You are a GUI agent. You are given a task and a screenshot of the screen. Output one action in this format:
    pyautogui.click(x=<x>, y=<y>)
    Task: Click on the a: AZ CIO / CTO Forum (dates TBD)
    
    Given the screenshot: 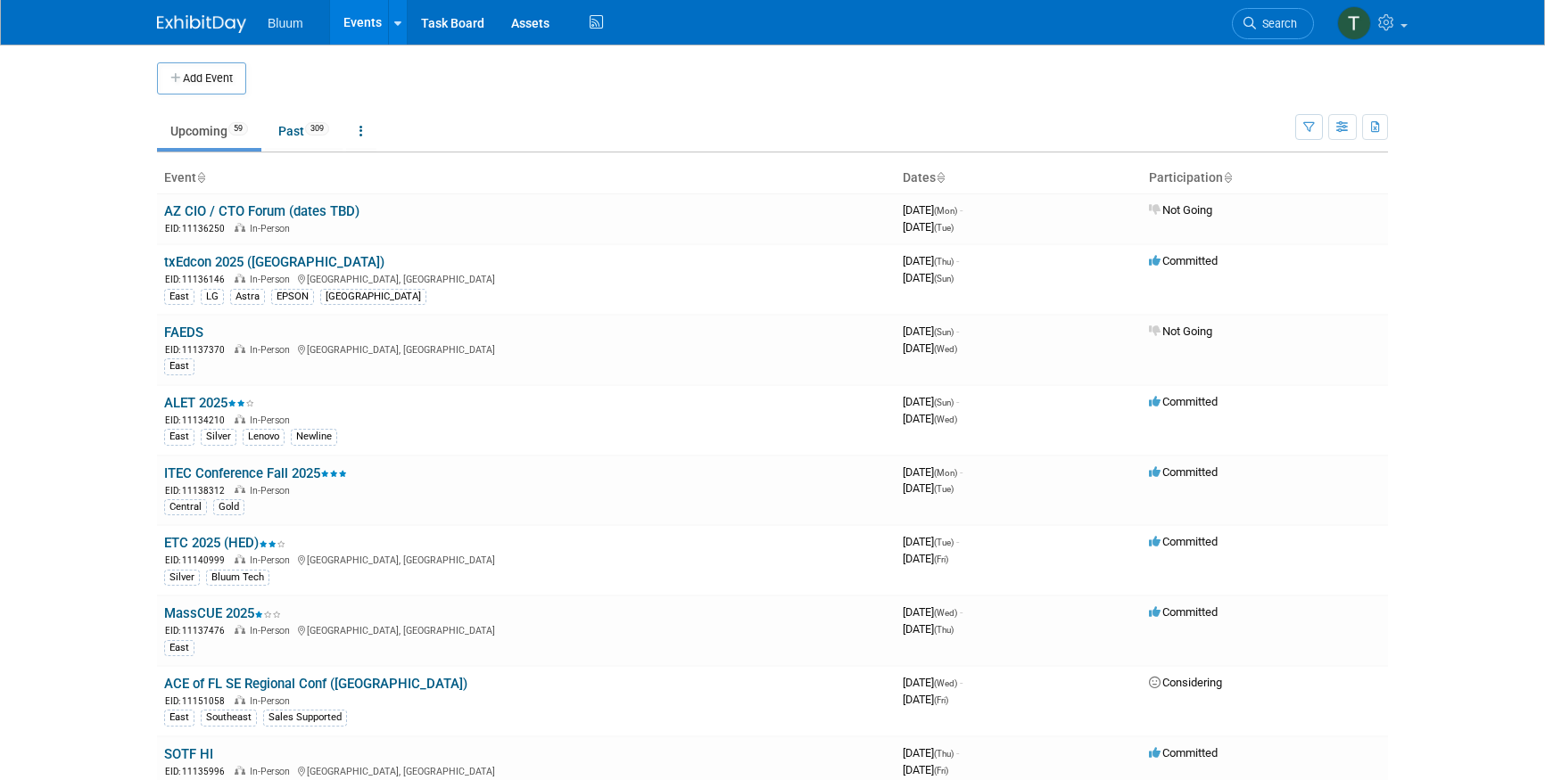 What is the action you would take?
    pyautogui.click(x=261, y=211)
    